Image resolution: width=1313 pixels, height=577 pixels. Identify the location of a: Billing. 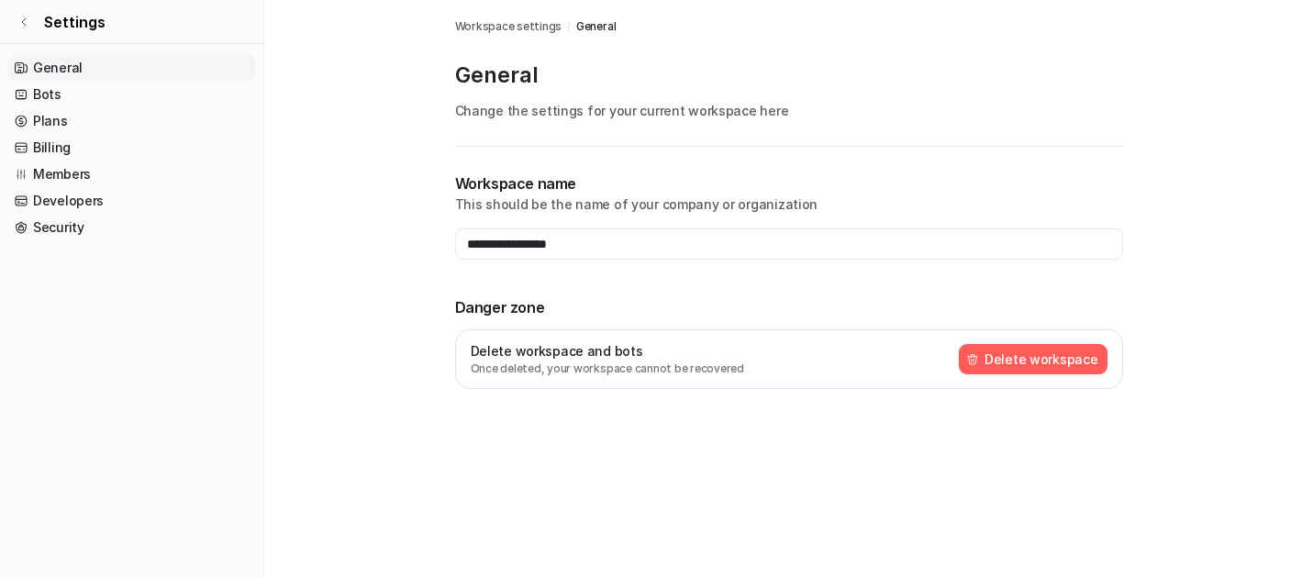
(131, 148).